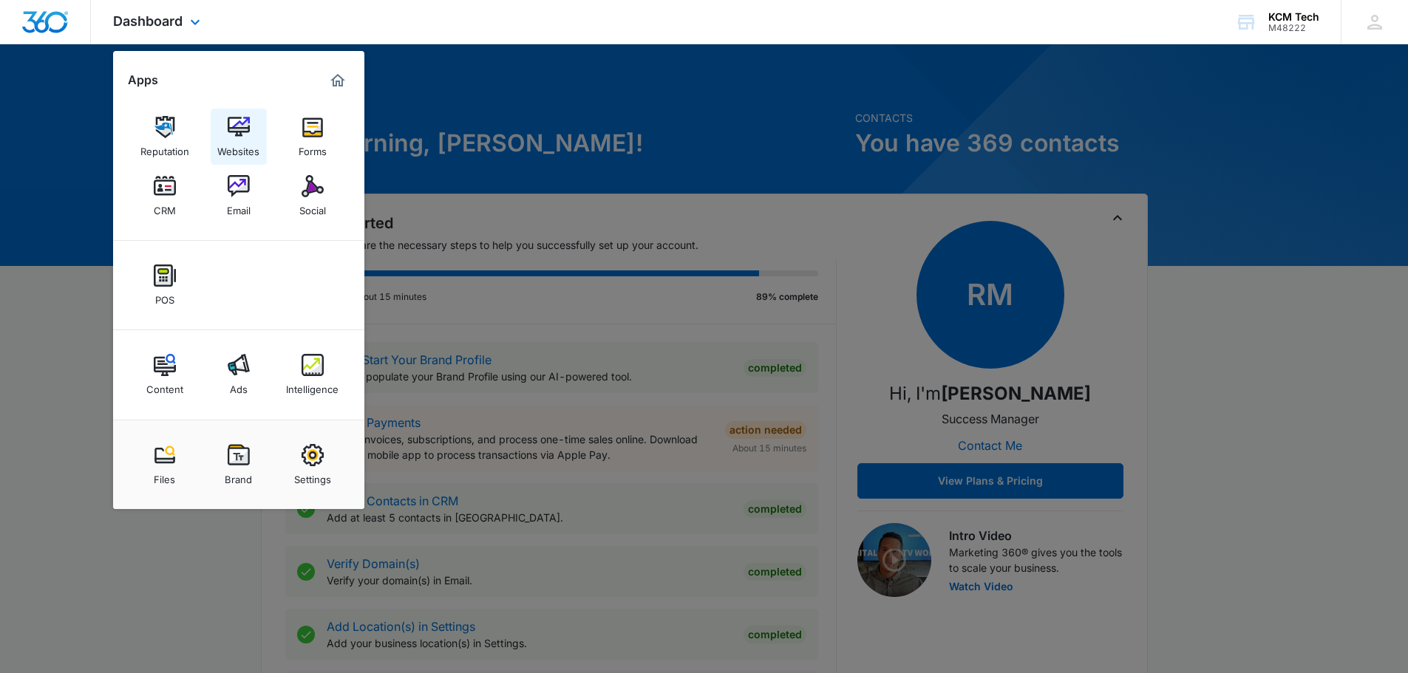 The width and height of the screenshot is (1408, 673). Describe the element at coordinates (313, 196) in the screenshot. I see `a: Social` at that location.